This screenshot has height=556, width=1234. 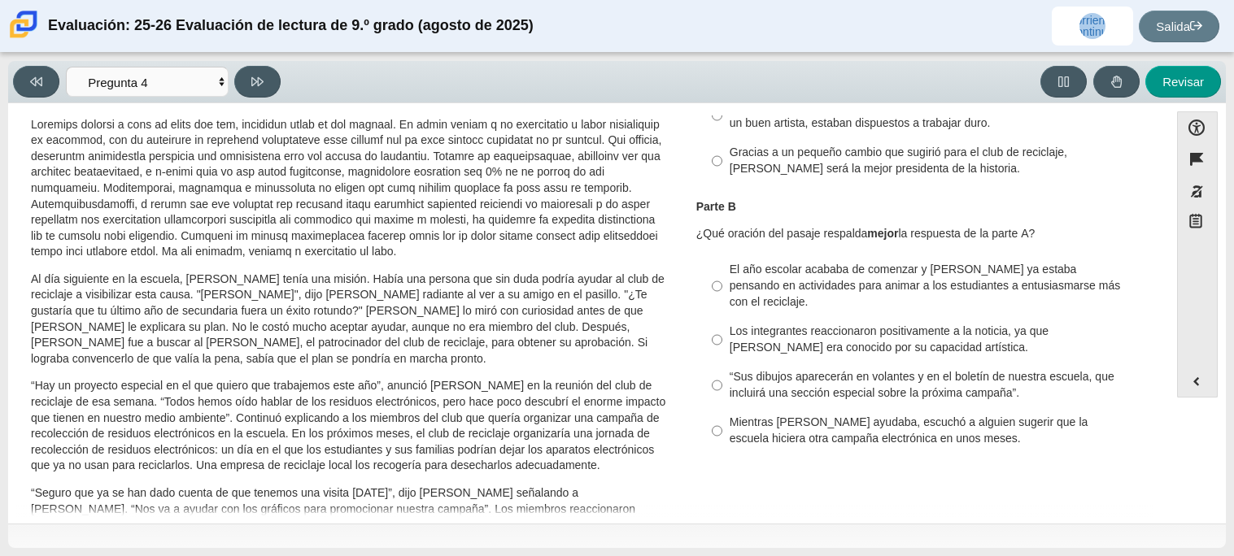 What do you see at coordinates (1182, 81) in the screenshot?
I see `button: Revisar` at bounding box center [1182, 81].